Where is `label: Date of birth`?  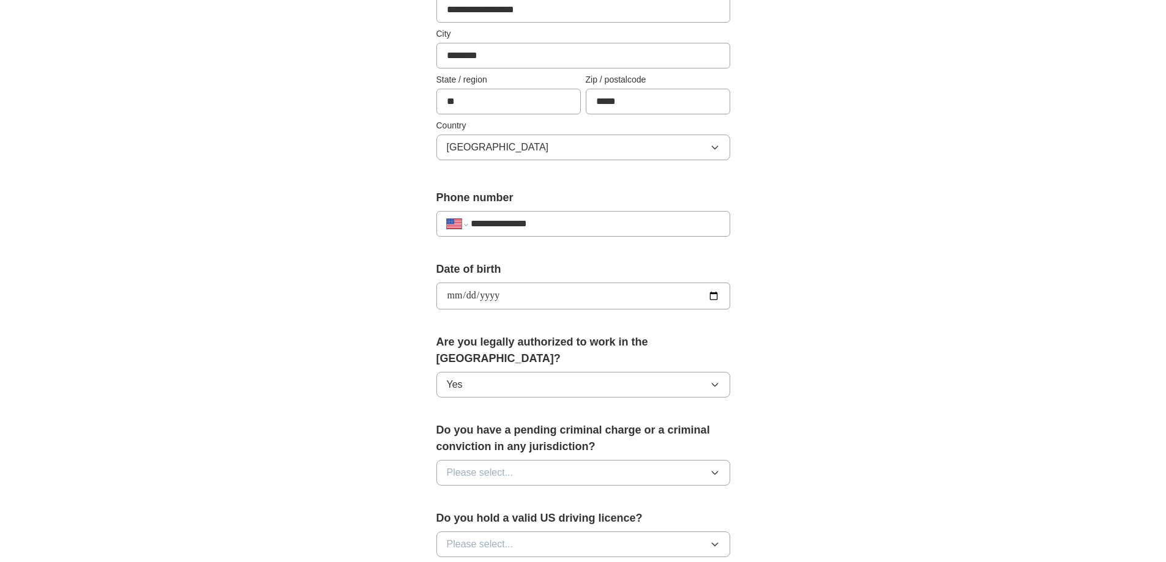
label: Date of birth is located at coordinates (583, 269).